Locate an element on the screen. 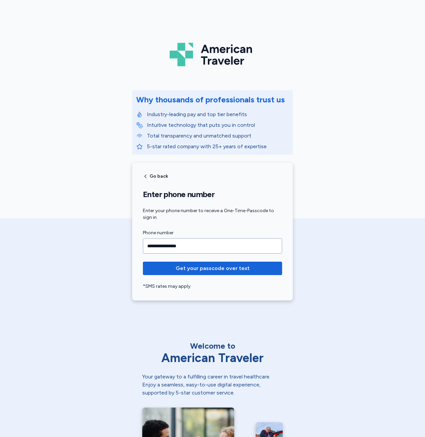 This screenshot has width=425, height=437. div: Enter your phone number to receive a One-Time-Passcode to sign in. is located at coordinates (212, 214).